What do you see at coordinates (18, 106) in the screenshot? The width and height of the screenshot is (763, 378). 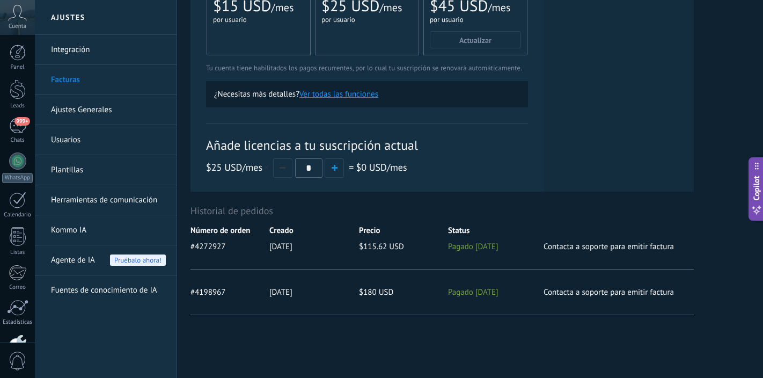 I see `div: Leads` at bounding box center [18, 106].